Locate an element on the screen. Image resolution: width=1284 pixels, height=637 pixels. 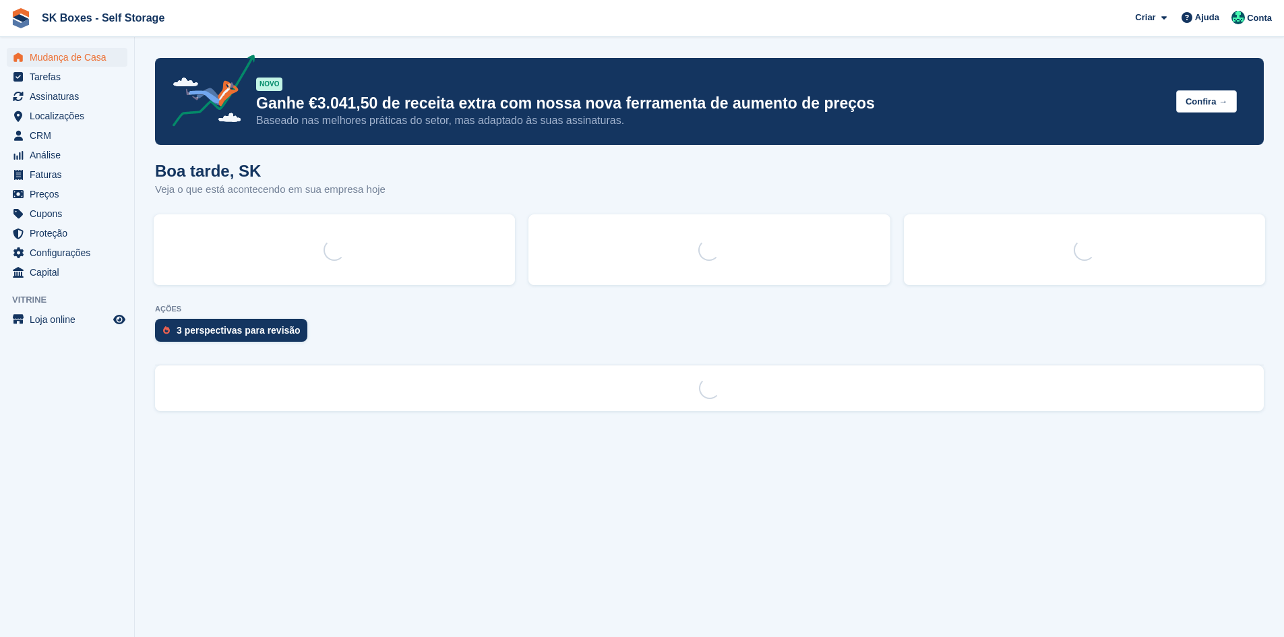
span: Ajuda is located at coordinates (1207, 18).